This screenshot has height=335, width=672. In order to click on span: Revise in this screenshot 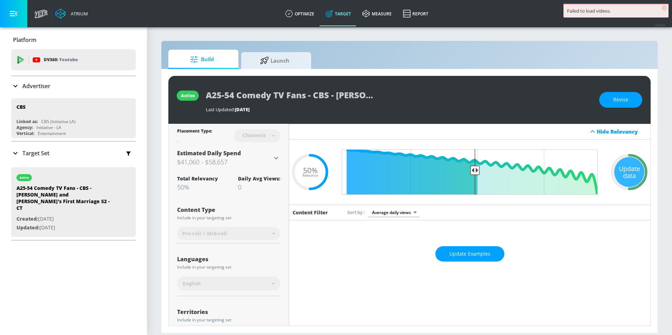, I will do `click(620, 100)`.